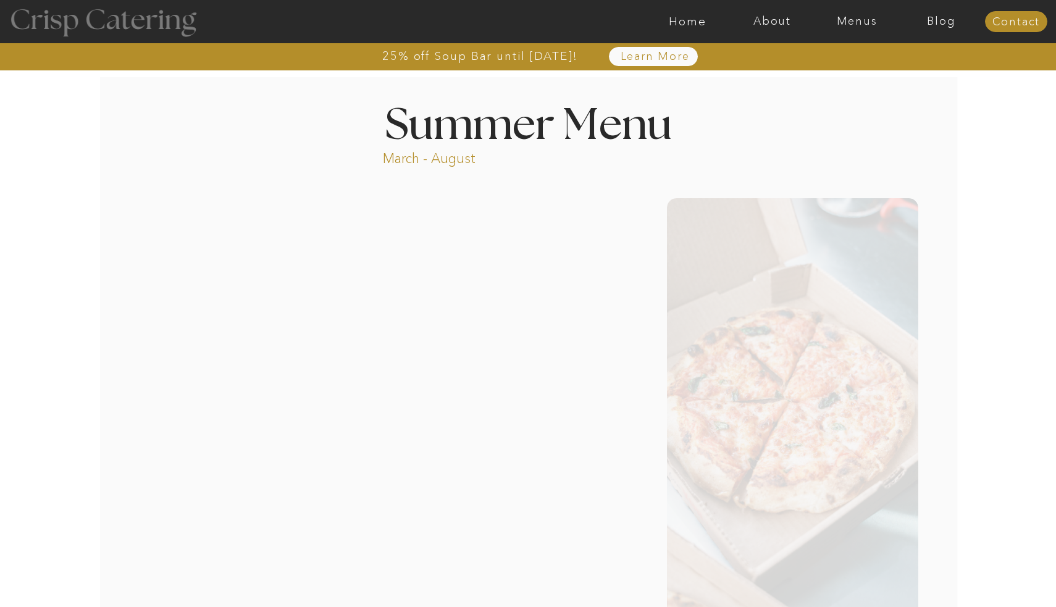 This screenshot has width=1056, height=607. I want to click on a: Blog, so click(941, 22).